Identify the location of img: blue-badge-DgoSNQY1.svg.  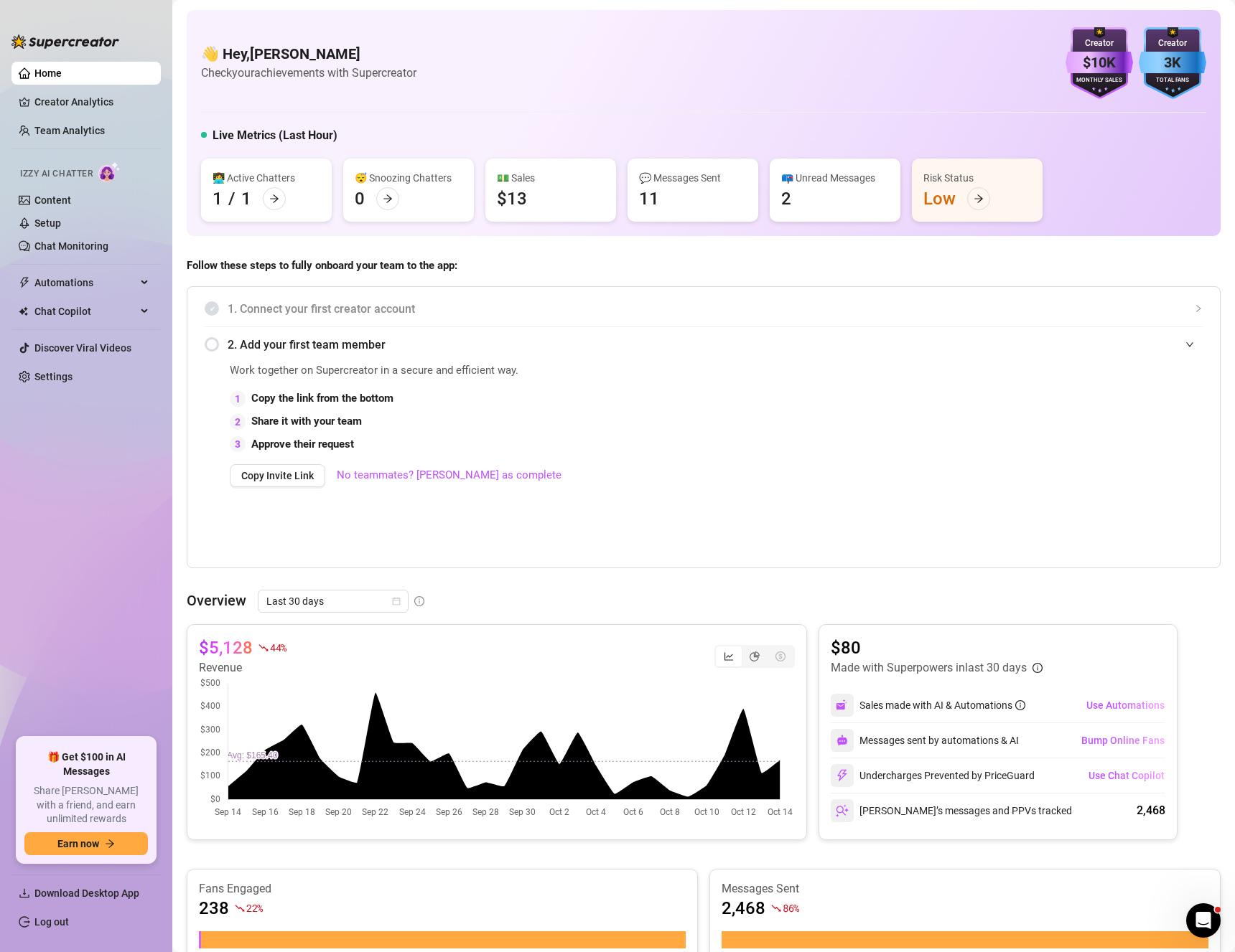
(1172, 63).